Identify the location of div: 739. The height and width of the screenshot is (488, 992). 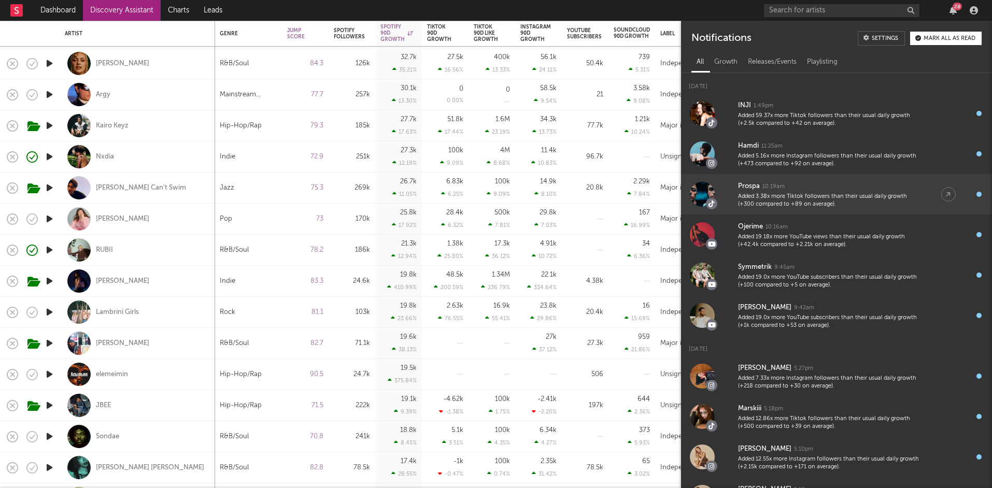
(644, 57).